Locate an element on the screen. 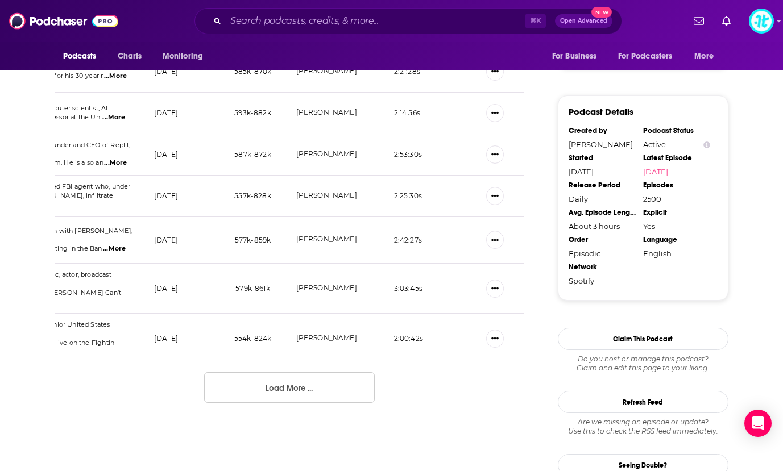 Image resolution: width=783 pixels, height=471 pixels. div: About 3 hours is located at coordinates (602, 226).